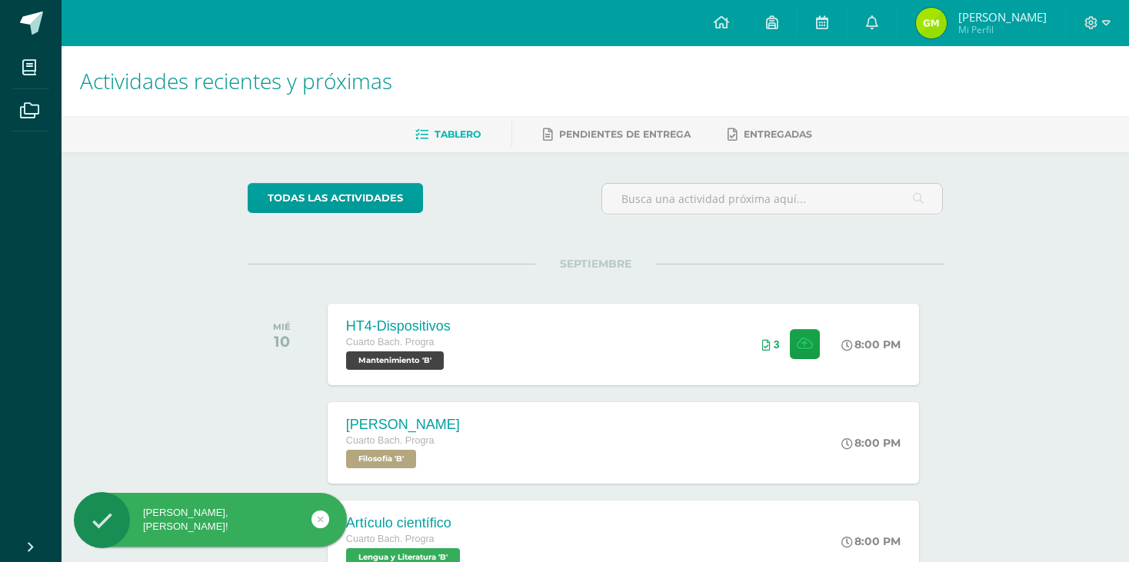 This screenshot has height=562, width=1129. Describe the element at coordinates (281, 327) in the screenshot. I see `div: MIÉ` at that location.